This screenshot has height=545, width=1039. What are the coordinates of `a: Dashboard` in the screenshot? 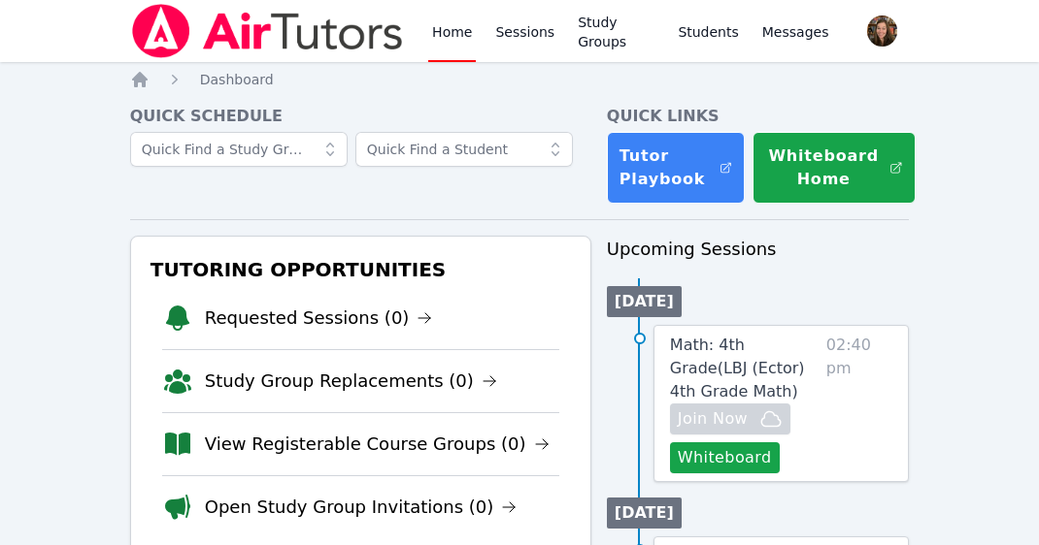 It's located at (237, 80).